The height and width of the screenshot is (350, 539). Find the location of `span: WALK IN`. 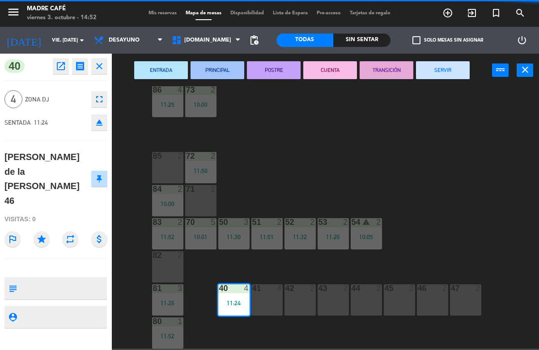

span: WALK IN is located at coordinates (472, 13).